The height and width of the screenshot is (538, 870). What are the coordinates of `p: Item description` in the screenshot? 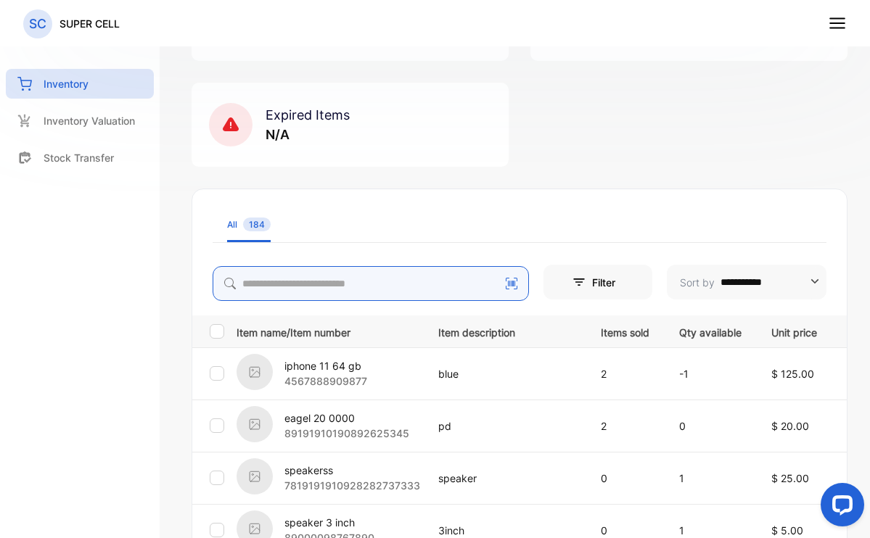 It's located at (504, 331).